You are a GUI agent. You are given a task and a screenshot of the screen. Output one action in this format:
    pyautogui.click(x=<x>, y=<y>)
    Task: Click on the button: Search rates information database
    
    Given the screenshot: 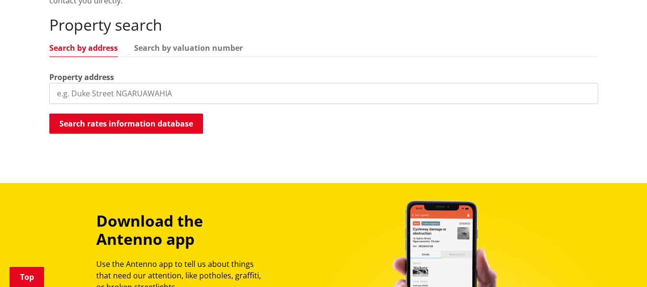 What is the action you would take?
    pyautogui.click(x=126, y=124)
    